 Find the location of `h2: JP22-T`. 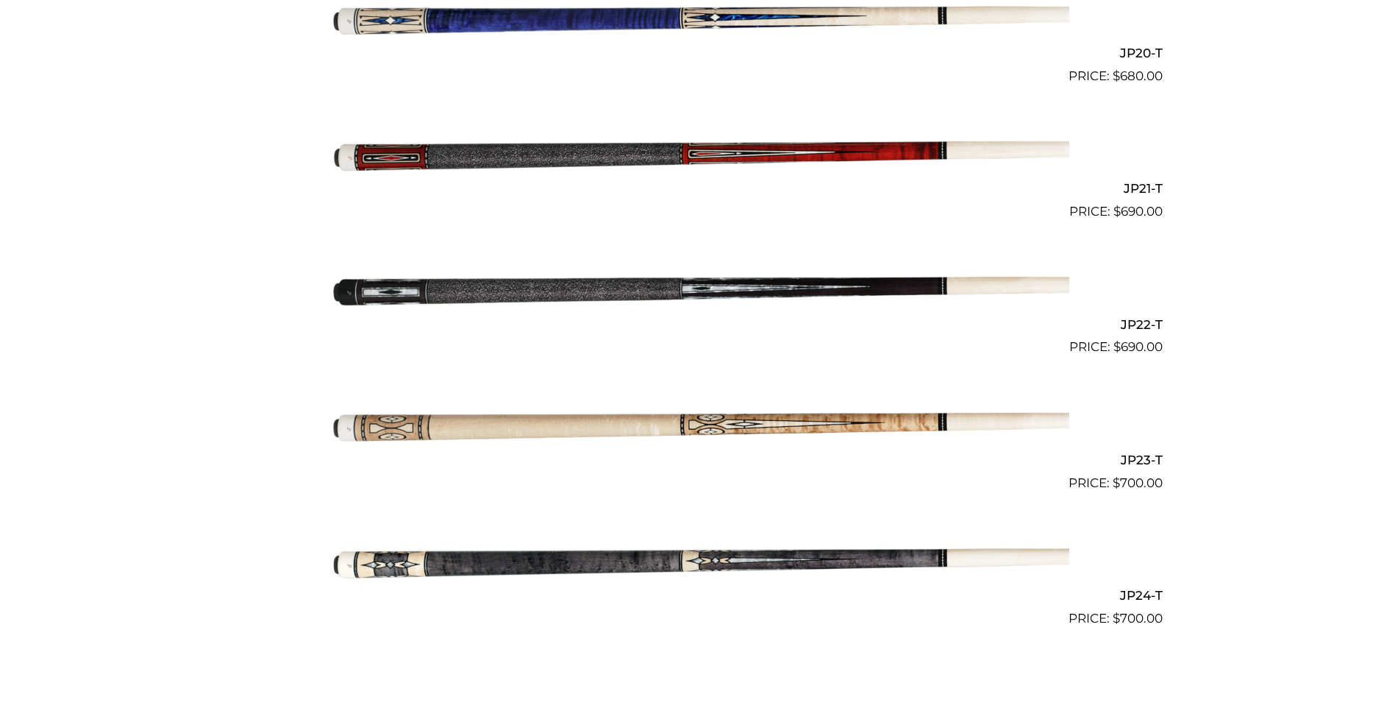

h2: JP22-T is located at coordinates (698, 324).